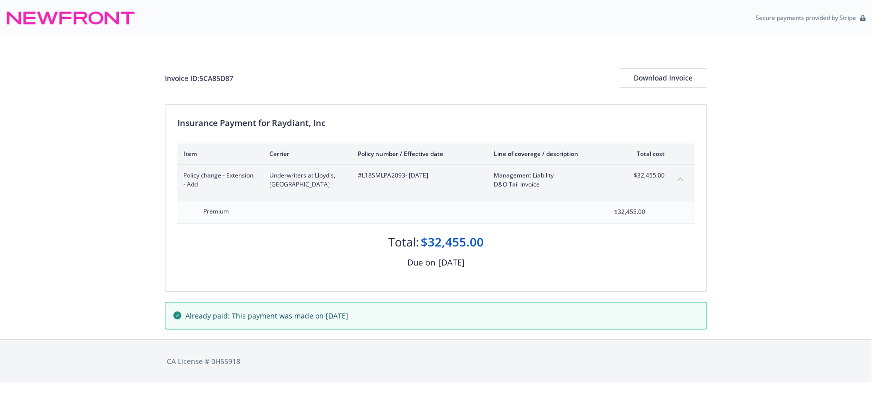 The width and height of the screenshot is (872, 414). Describe the element at coordinates (216, 211) in the screenshot. I see `span: Premium` at that location.